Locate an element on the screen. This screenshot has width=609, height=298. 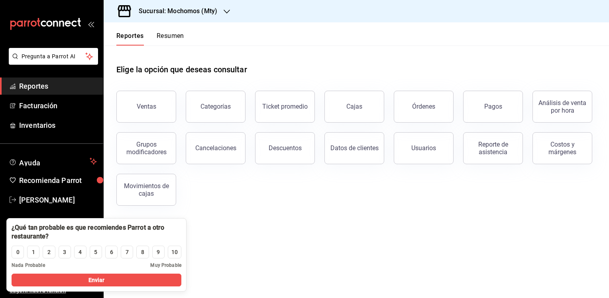
span: Muy Probable is located at coordinates (166, 265).